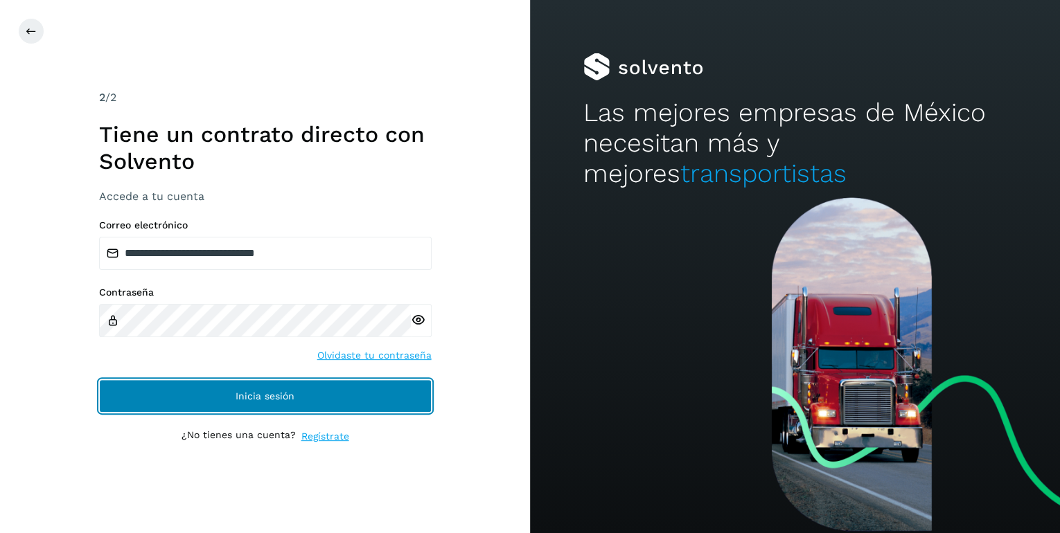  I want to click on h2: Las mejores empresas de México necesitan más y mejores, so click(795, 143).